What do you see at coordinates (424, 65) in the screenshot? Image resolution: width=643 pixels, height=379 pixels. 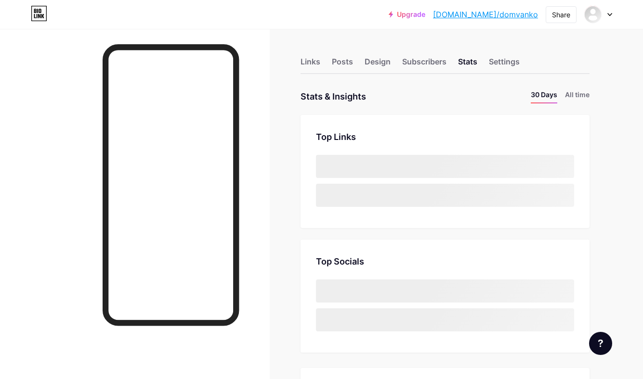 I see `div: Subscribers` at bounding box center [424, 65].